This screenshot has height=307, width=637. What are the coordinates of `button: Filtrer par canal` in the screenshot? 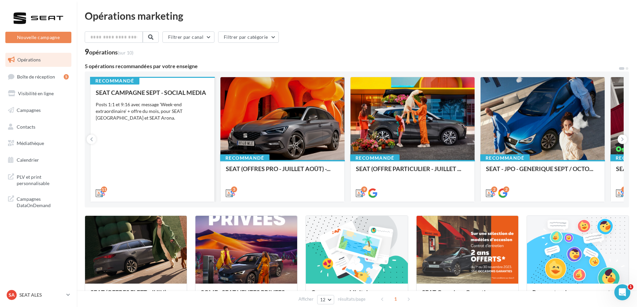 It's located at (189, 37).